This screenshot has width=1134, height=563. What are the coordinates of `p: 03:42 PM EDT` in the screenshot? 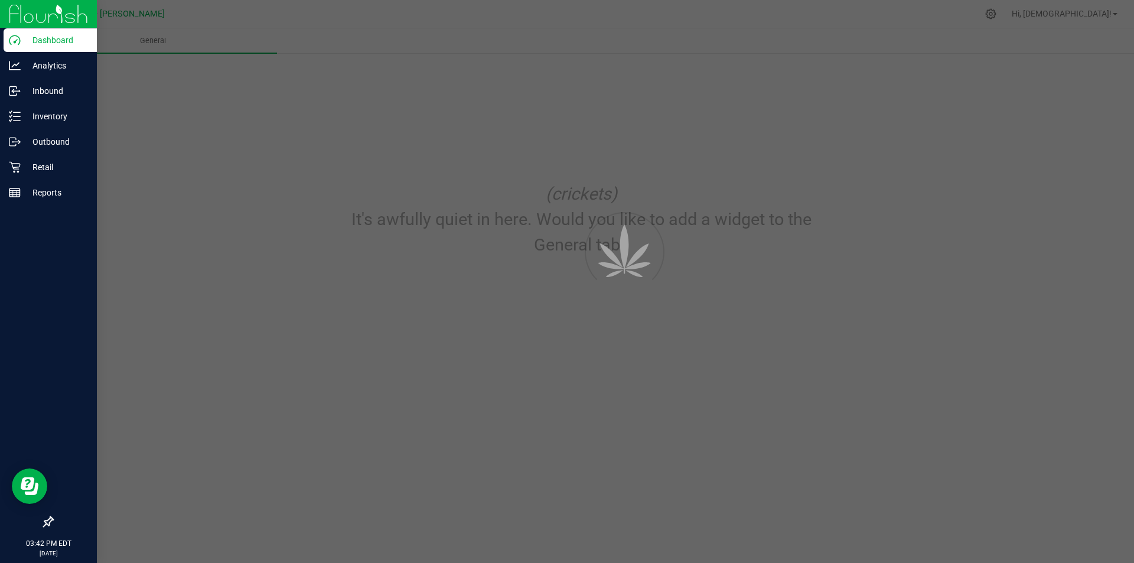 It's located at (48, 544).